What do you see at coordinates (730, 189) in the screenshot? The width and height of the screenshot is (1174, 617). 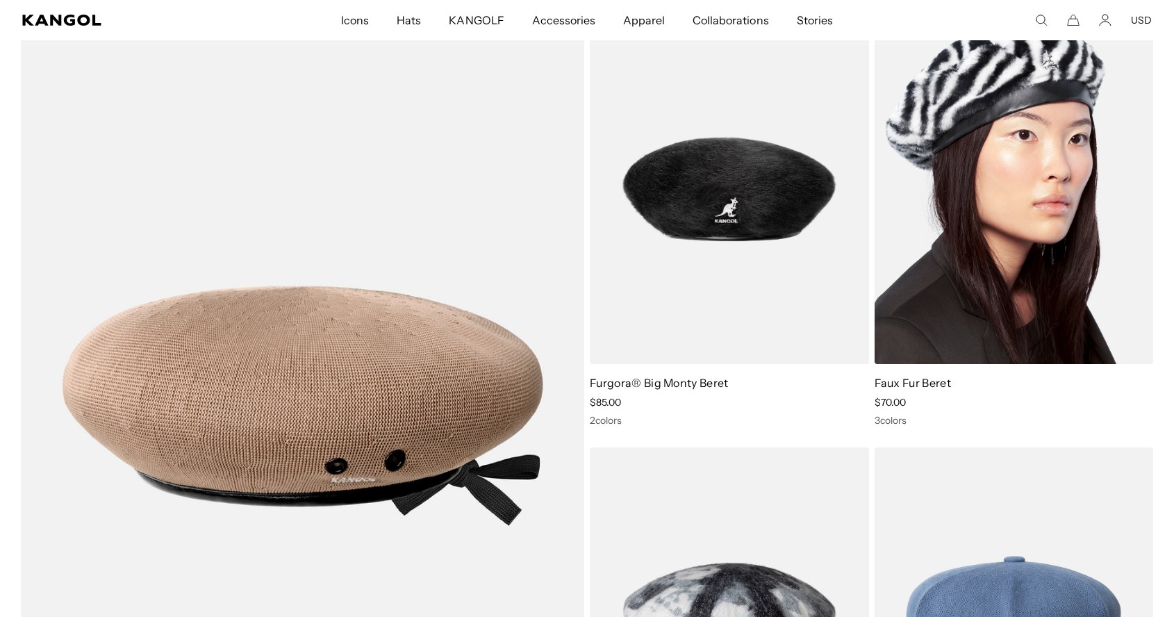 I see `img: Furgora® Big Monty Beret` at bounding box center [730, 189].